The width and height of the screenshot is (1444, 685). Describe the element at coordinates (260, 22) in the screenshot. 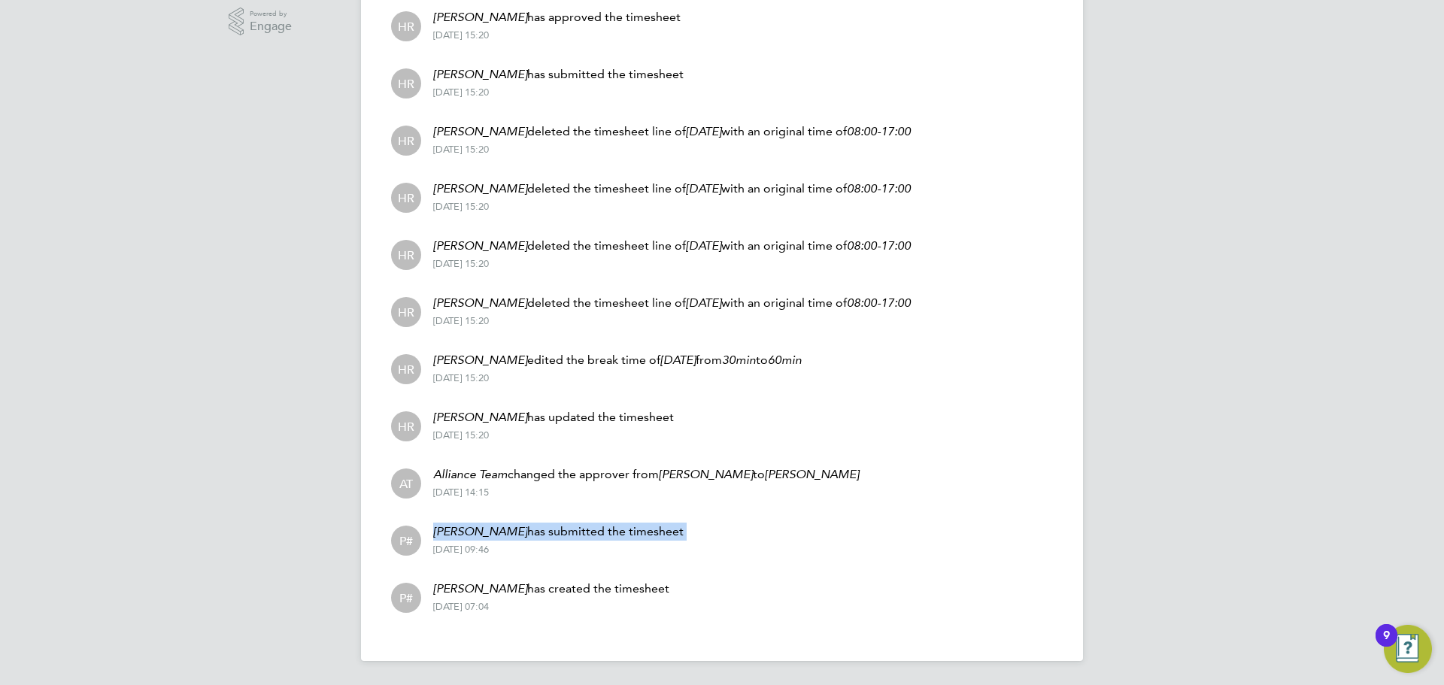

I see `a: Powered byEngage` at that location.